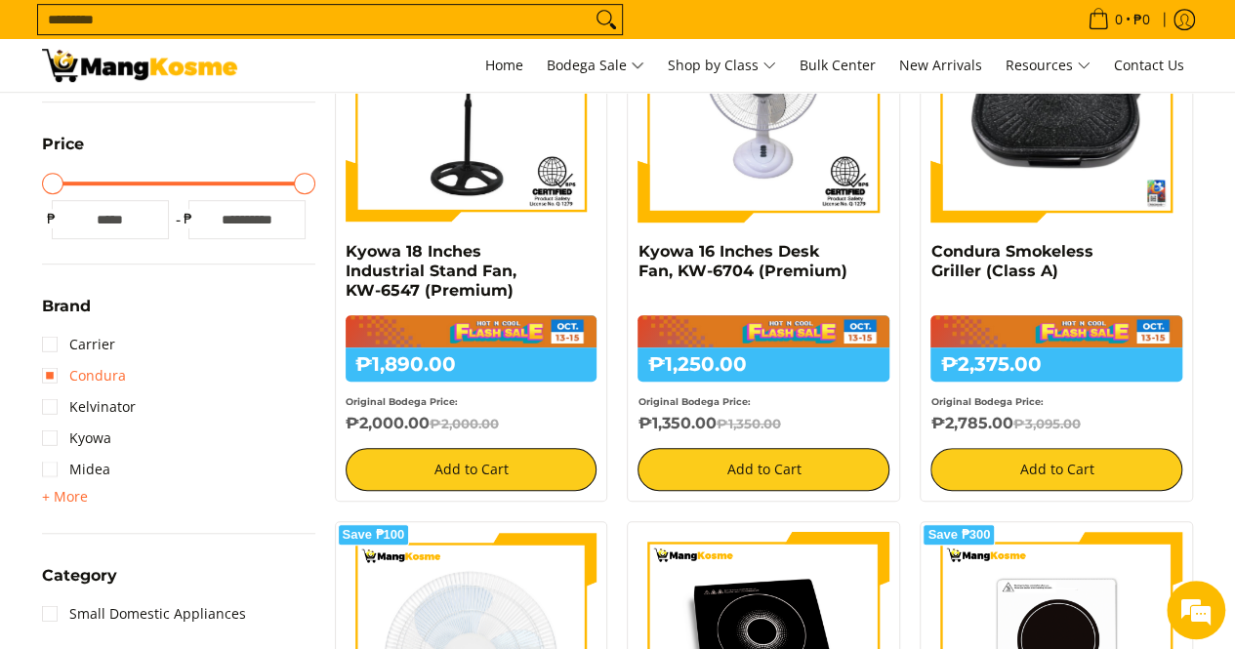 This screenshot has width=1235, height=649. Describe the element at coordinates (472, 364) in the screenshot. I see `h6: ₱1,890.00` at that location.